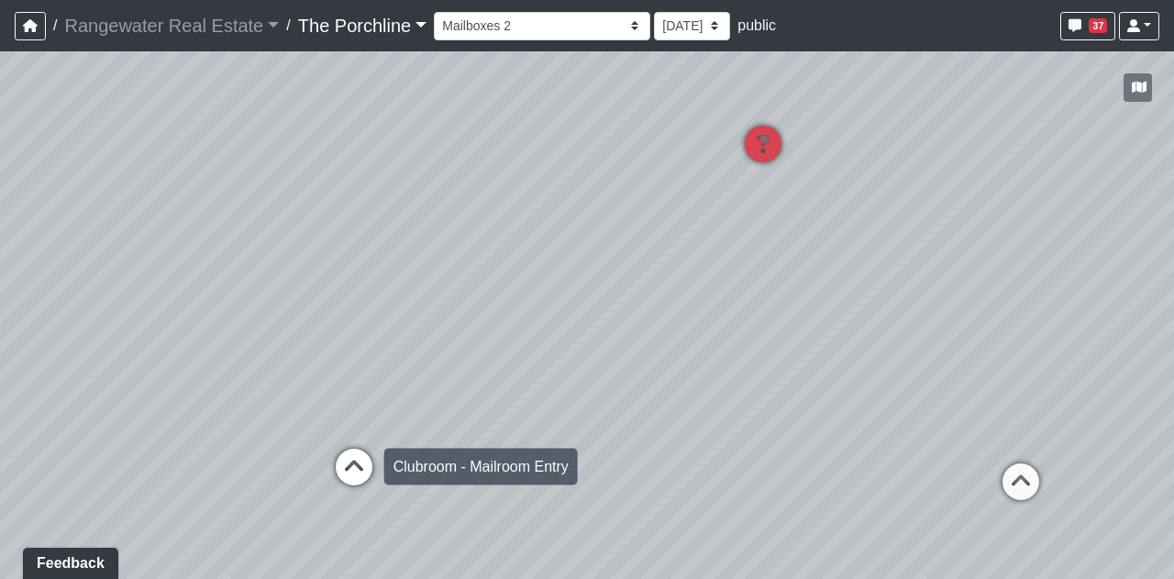 The height and width of the screenshot is (579, 1174). What do you see at coordinates (1088, 26) in the screenshot?
I see `button: 37` at bounding box center [1088, 26].